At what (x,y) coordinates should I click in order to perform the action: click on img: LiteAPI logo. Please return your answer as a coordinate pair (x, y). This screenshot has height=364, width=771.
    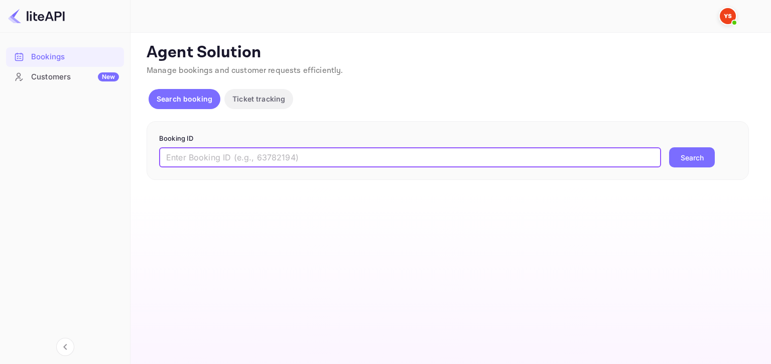
    Looking at the image, I should click on (36, 16).